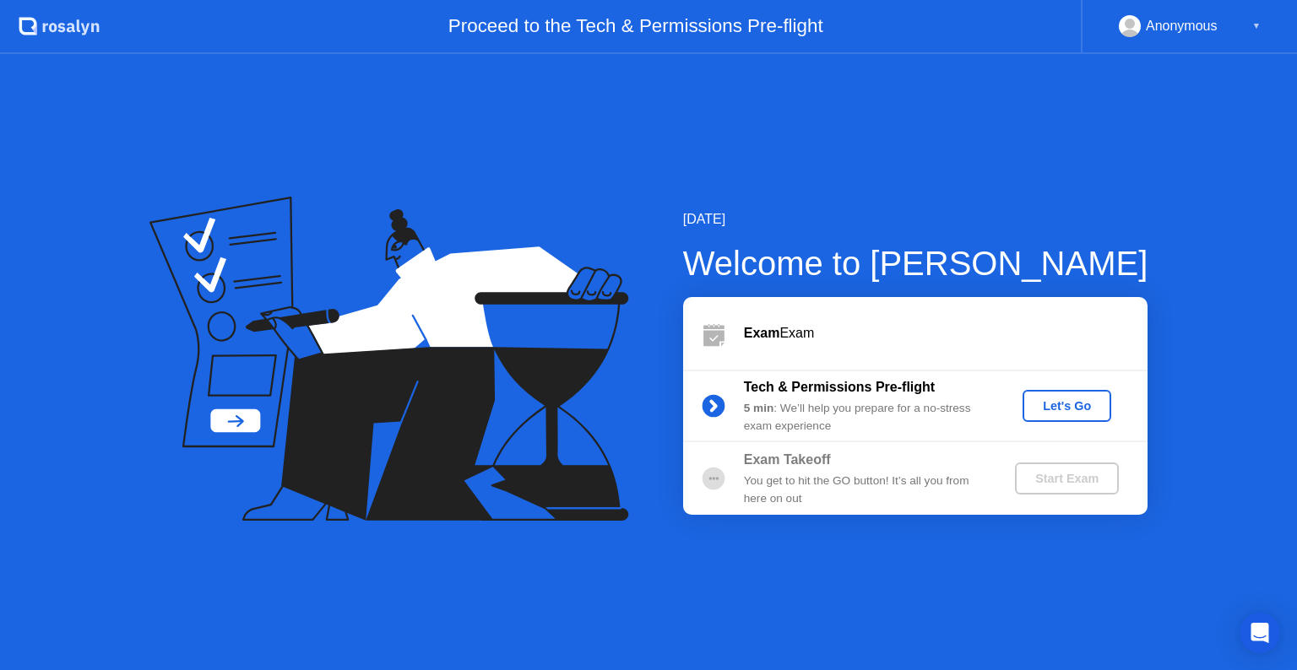 The width and height of the screenshot is (1297, 670). What do you see at coordinates (1066, 479) in the screenshot?
I see `button: Start Exam` at bounding box center [1066, 479].